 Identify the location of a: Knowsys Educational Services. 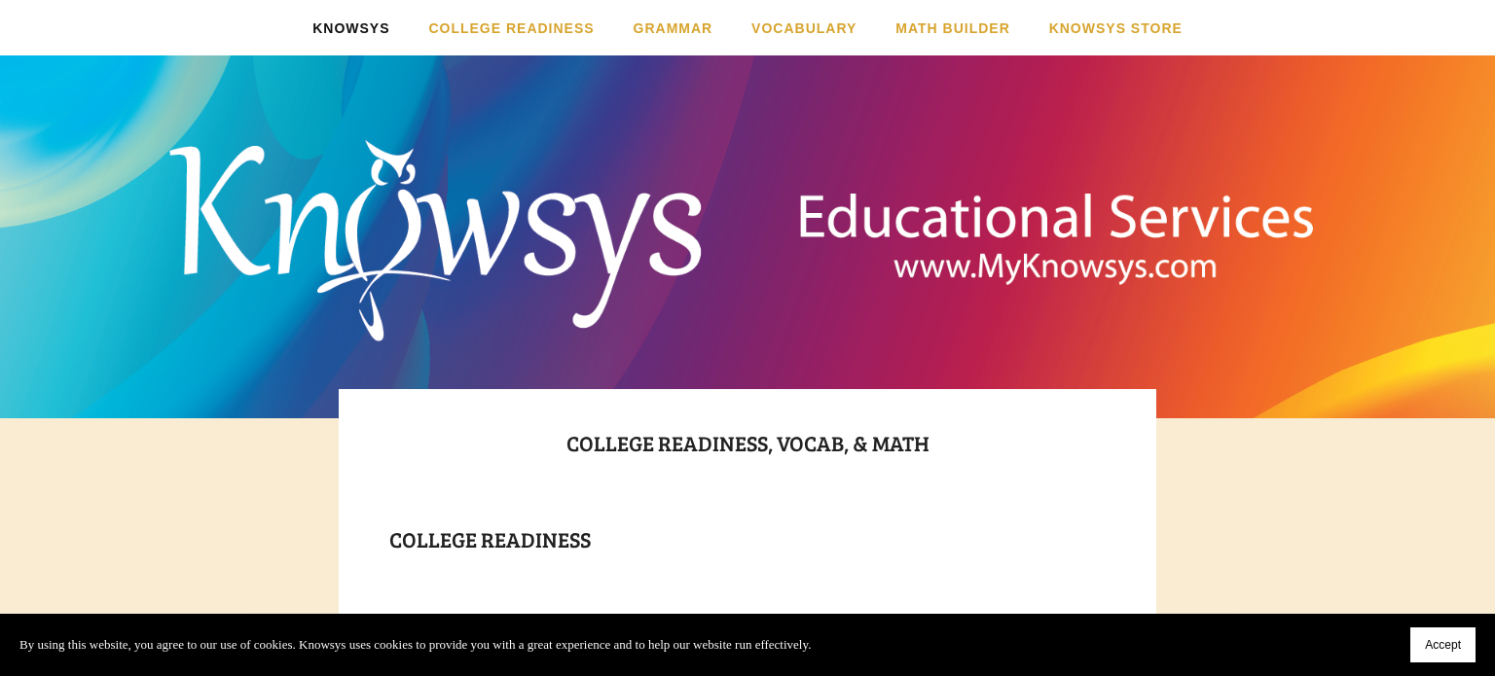
(747, 215).